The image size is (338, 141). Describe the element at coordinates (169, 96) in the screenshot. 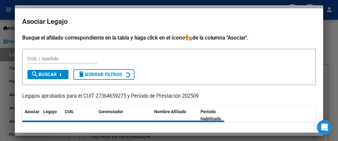

I see `p: Legajos aprobados para el CUIT 27364659275 y Período de Prestación 202509` at that location.